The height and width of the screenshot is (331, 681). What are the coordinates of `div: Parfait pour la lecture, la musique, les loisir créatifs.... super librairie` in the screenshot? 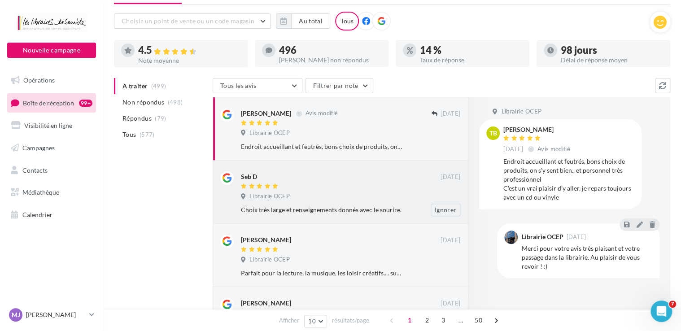 It's located at (321, 273).